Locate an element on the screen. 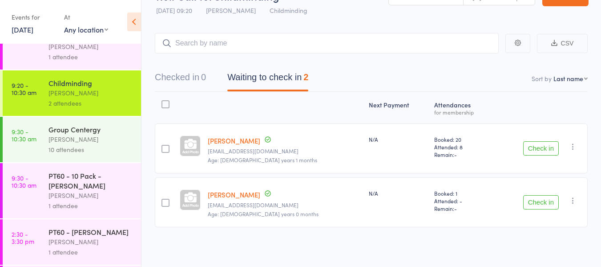 This screenshot has height=267, width=601. span: Attended: 8 is located at coordinates (463, 146).